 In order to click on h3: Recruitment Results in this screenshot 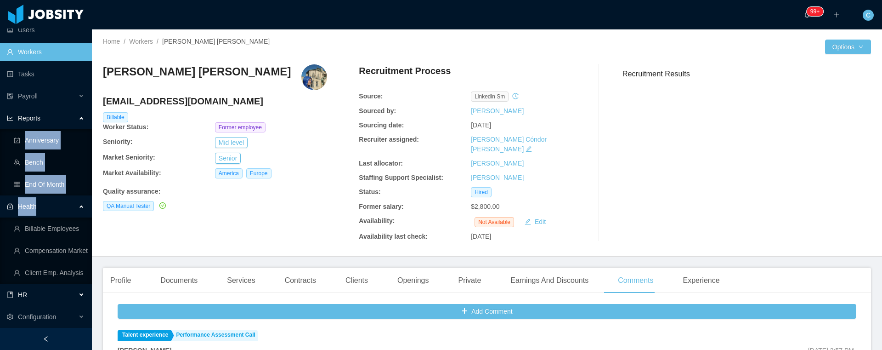, I will do `click(747, 74)`.